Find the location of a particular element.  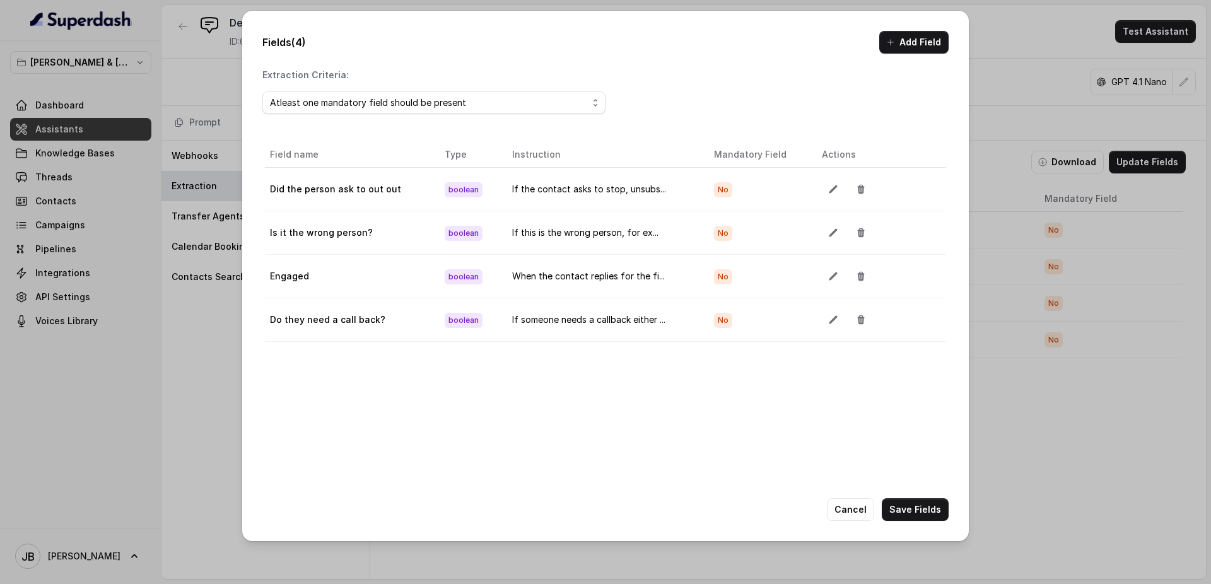

th: Actions is located at coordinates (878, 154).